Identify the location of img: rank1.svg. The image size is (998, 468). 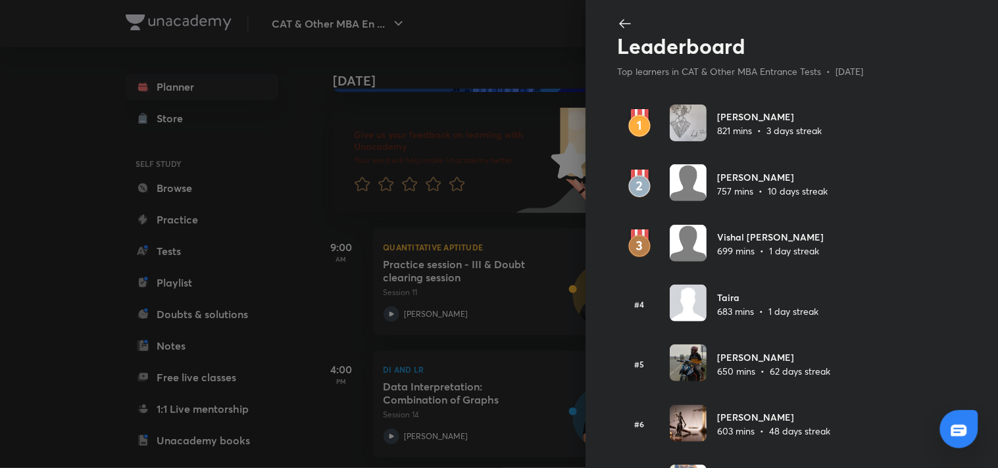
(639, 124).